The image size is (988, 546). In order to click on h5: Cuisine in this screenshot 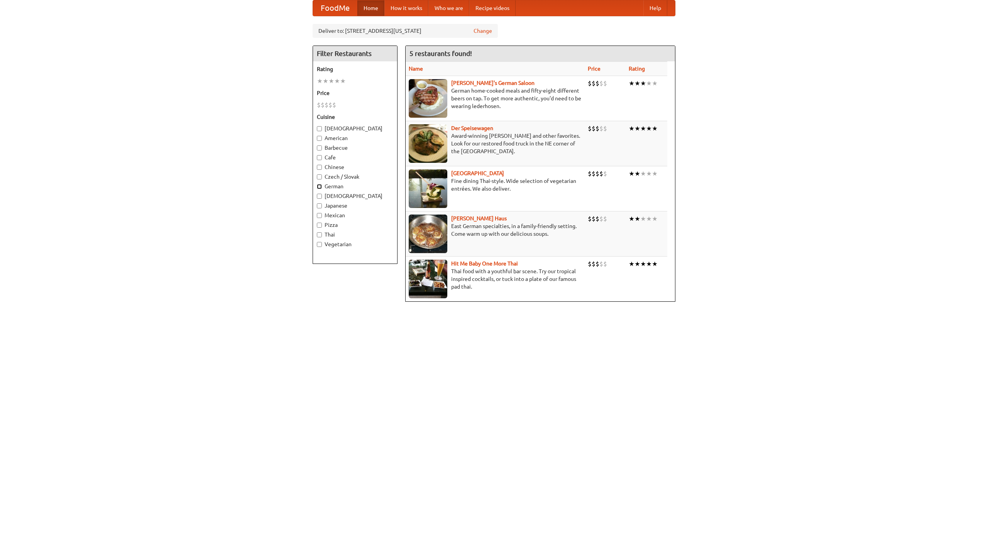, I will do `click(355, 117)`.